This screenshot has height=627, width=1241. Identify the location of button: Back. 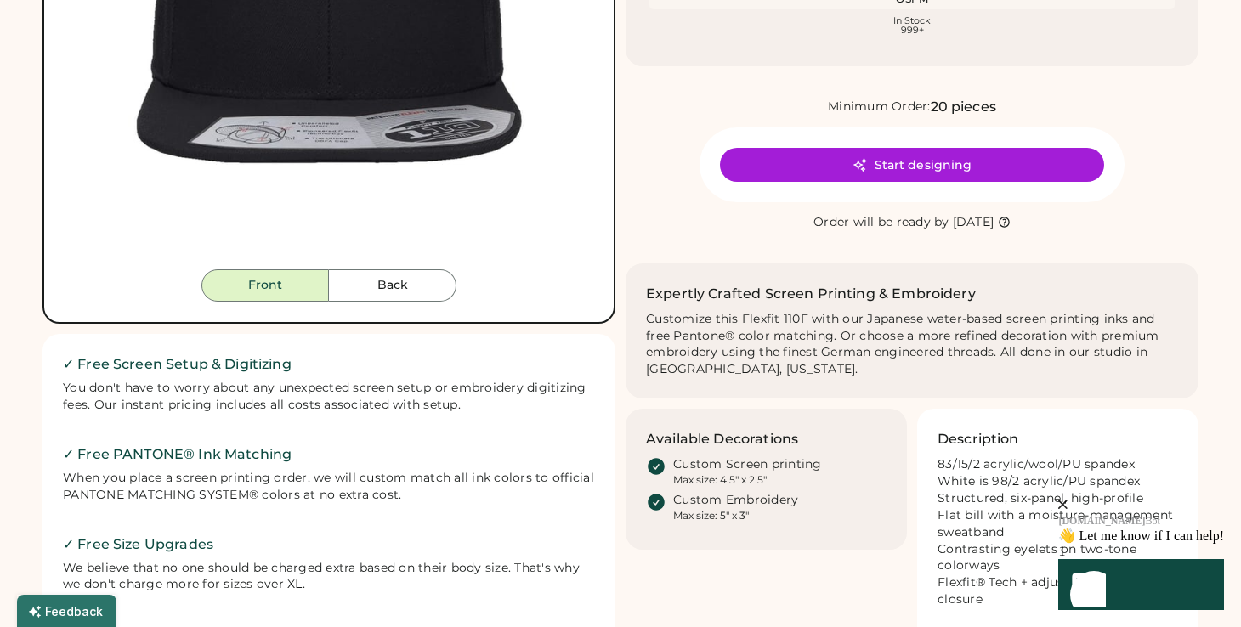
(393, 285).